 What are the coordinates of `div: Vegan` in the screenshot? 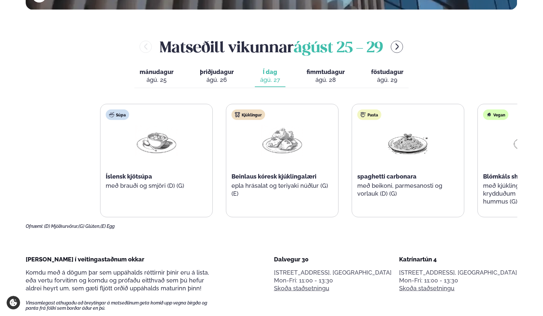 It's located at (496, 115).